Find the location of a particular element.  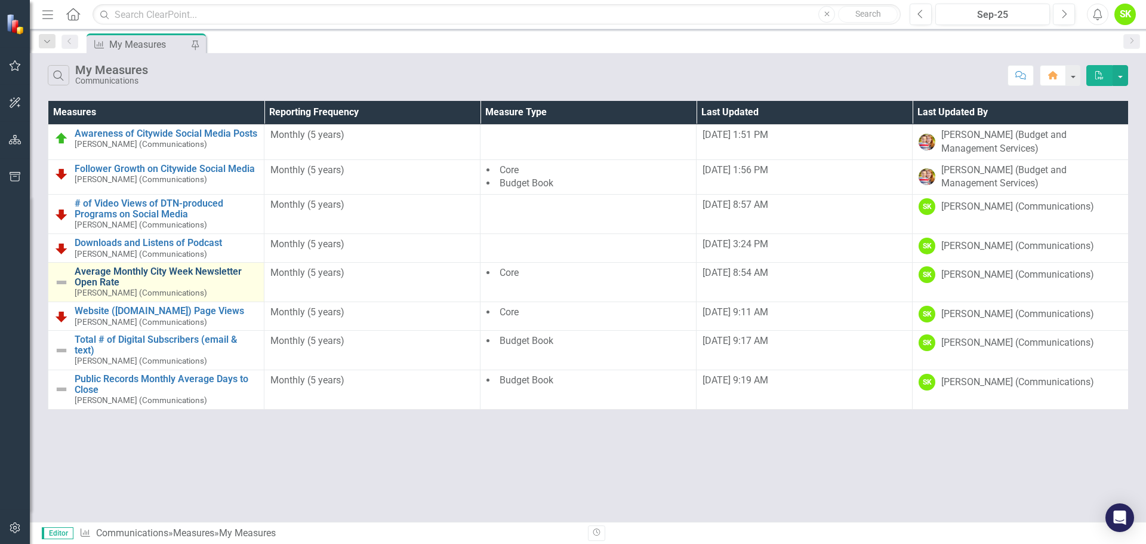

a: Public Records Monthly Average Days to Close is located at coordinates (166, 384).